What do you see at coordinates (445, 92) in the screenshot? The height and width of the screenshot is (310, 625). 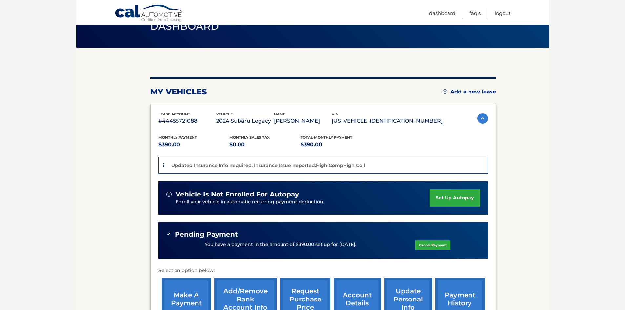 I see `img: add.svg` at bounding box center [445, 92].